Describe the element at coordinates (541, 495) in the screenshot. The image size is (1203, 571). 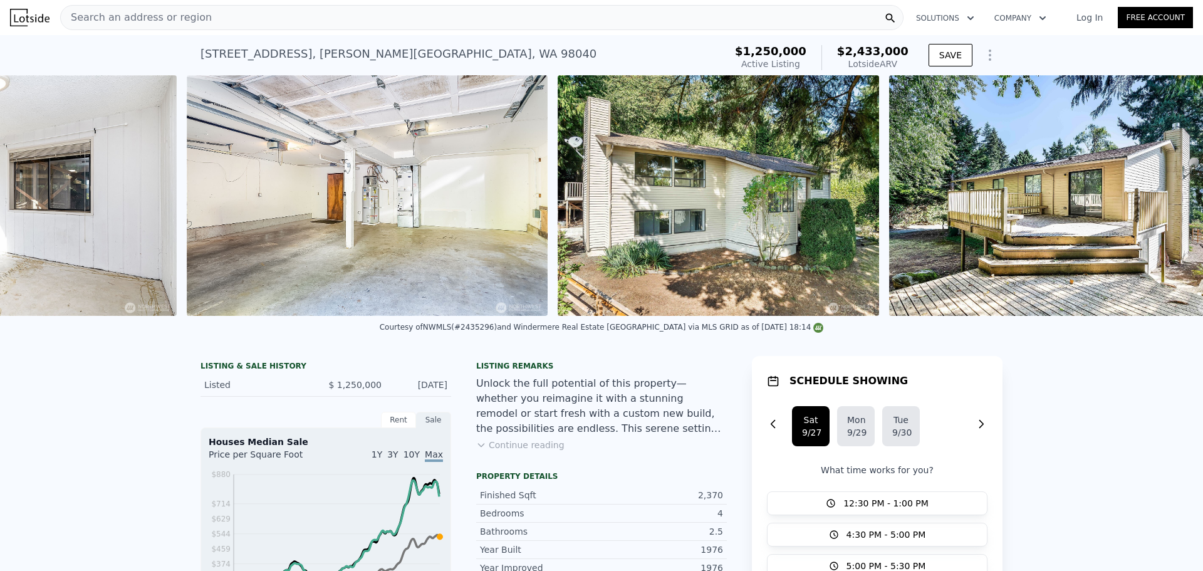
I see `div: Finished Sqft` at that location.